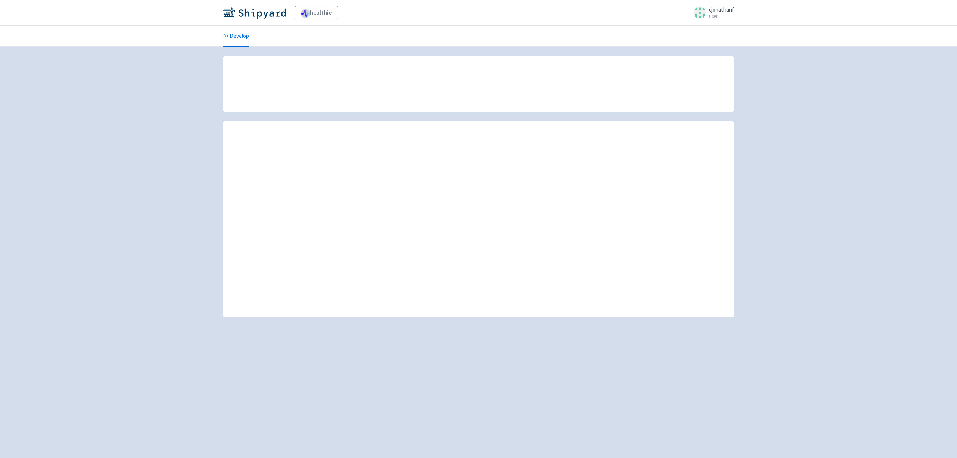 This screenshot has height=458, width=957. I want to click on img: Shipyard logo, so click(254, 13).